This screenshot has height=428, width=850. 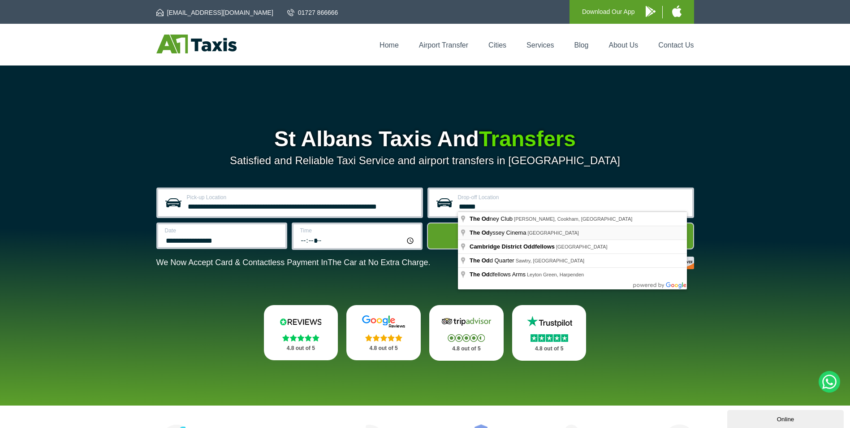 What do you see at coordinates (492, 218) in the screenshot?
I see `span: ney Club` at bounding box center [492, 218].